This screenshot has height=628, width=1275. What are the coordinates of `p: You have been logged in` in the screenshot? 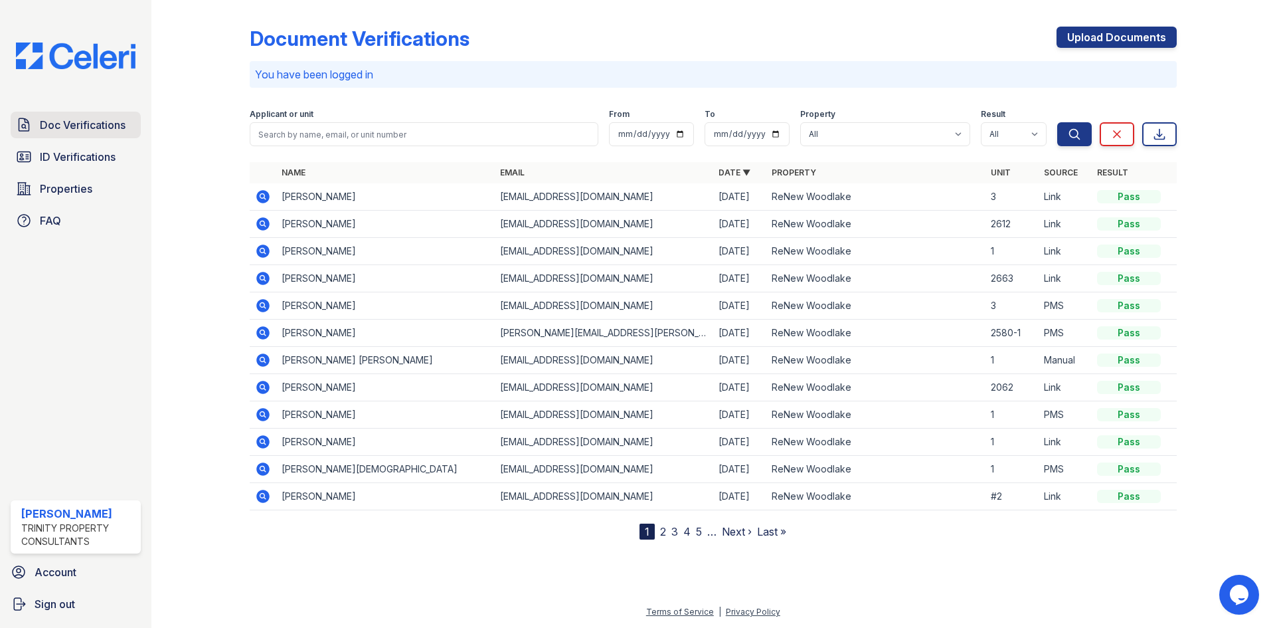 It's located at (713, 74).